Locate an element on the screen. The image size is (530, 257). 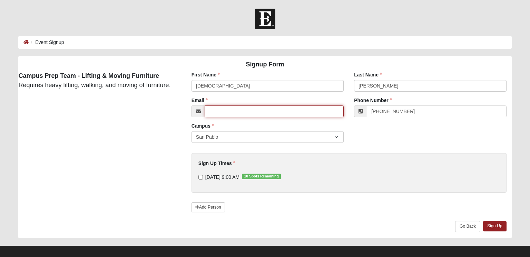
span: 10 Spots Remaining is located at coordinates (261, 176).